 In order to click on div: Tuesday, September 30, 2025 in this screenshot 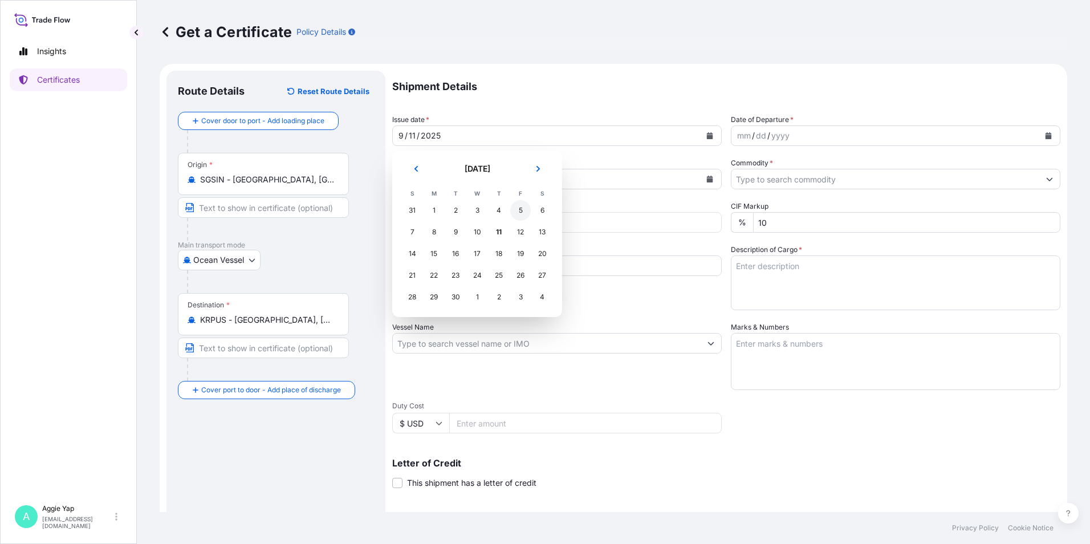, I will do `click(456, 297)`.